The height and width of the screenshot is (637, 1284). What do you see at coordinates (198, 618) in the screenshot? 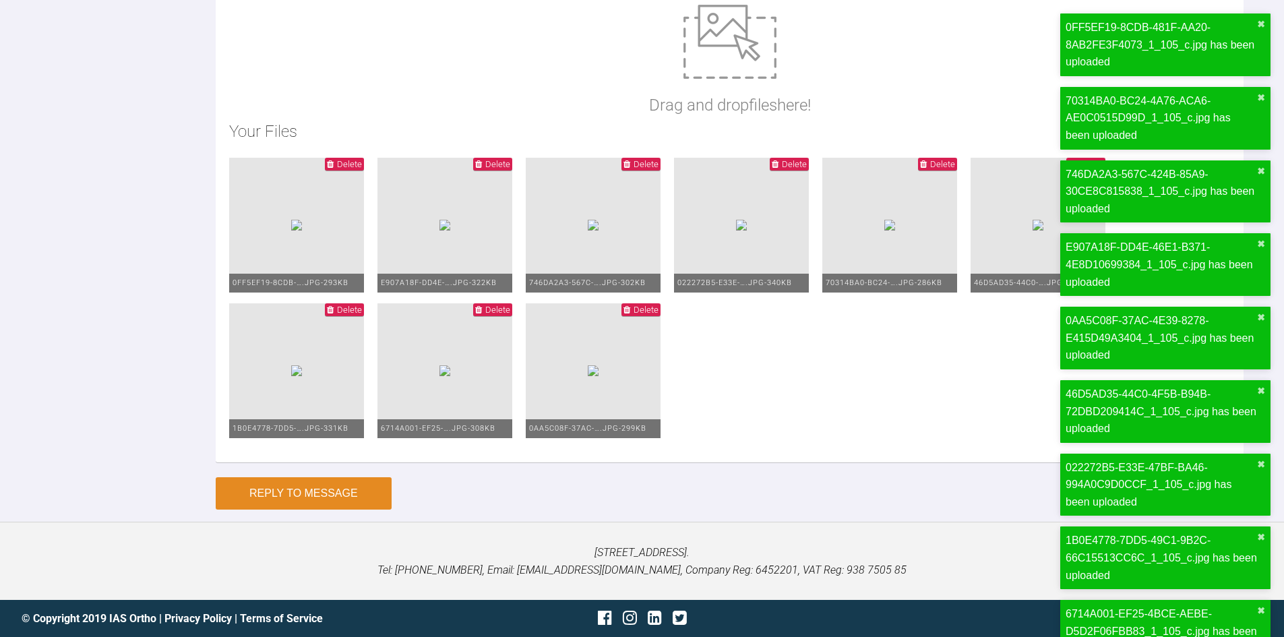
I see `a: Privacy Policy` at bounding box center [198, 618].